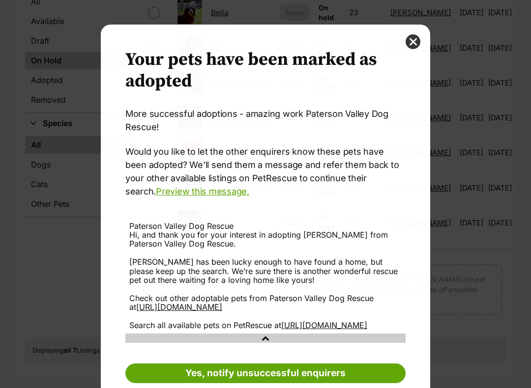 This screenshot has width=531, height=388. Describe the element at coordinates (181, 226) in the screenshot. I see `span: Paterson Valley Dog Rescue` at that location.